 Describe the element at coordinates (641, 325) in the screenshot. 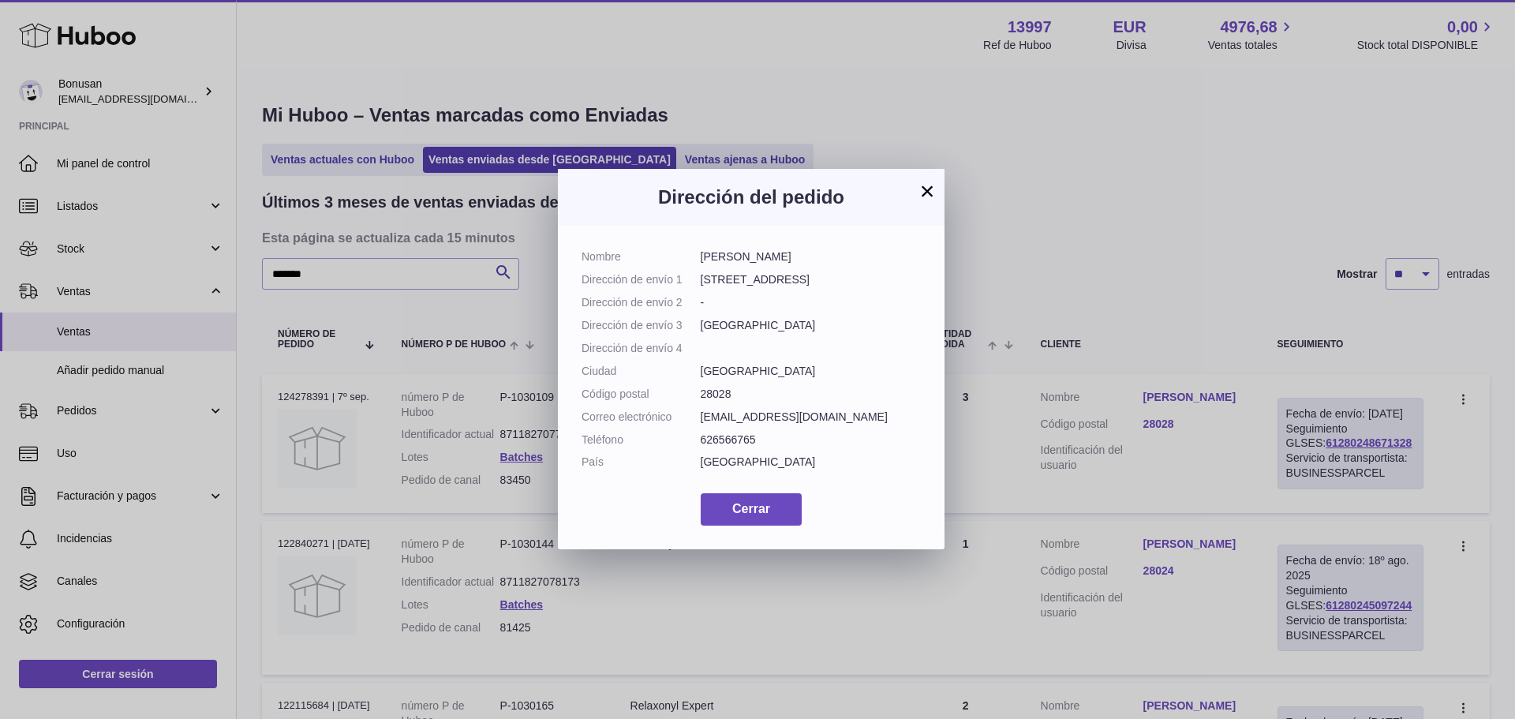

I see `dt: Dirección de envío 3` at that location.